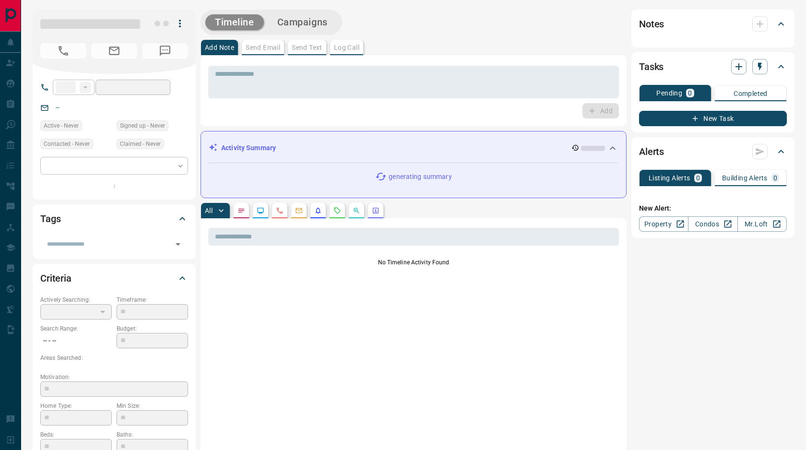  What do you see at coordinates (241, 211) in the screenshot?
I see `svg: Notes` at bounding box center [241, 211].